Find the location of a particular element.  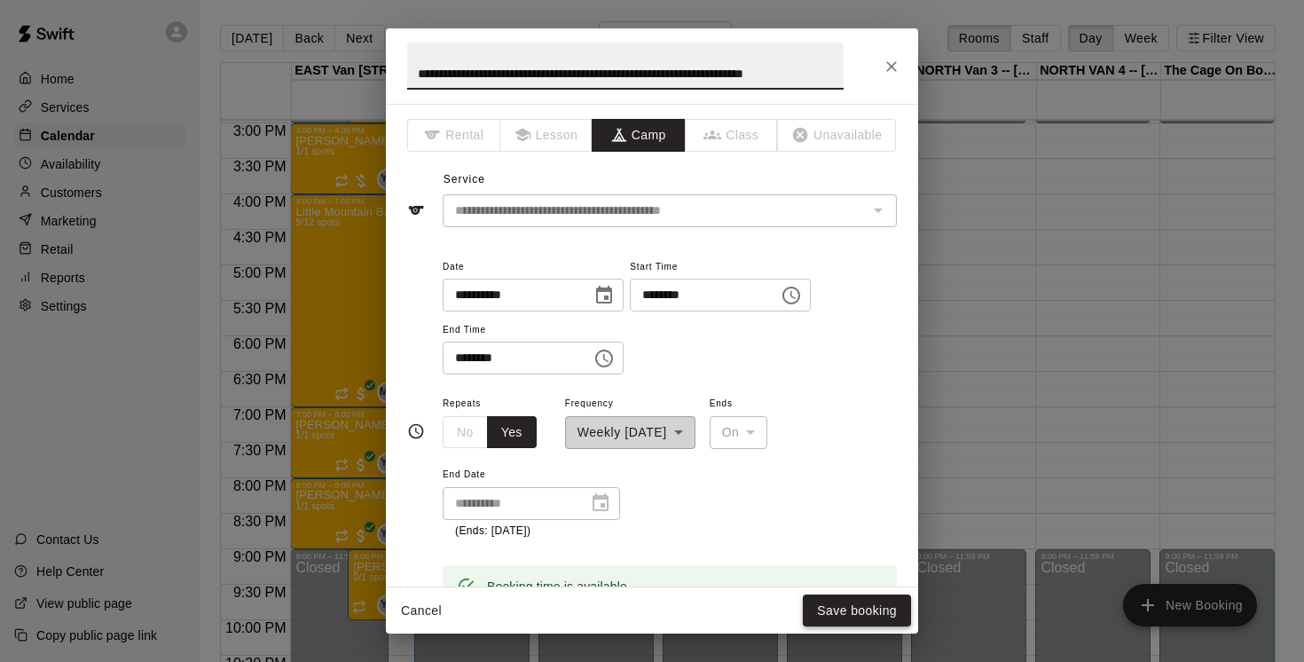

button: Camp is located at coordinates (638, 135).